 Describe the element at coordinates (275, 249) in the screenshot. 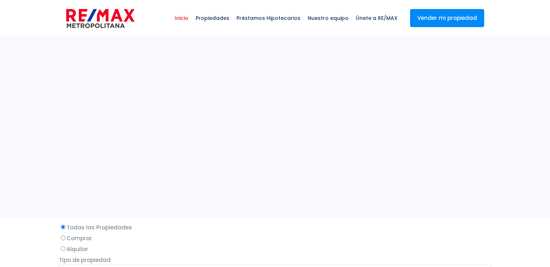

I see `label: Alquilar` at that location.